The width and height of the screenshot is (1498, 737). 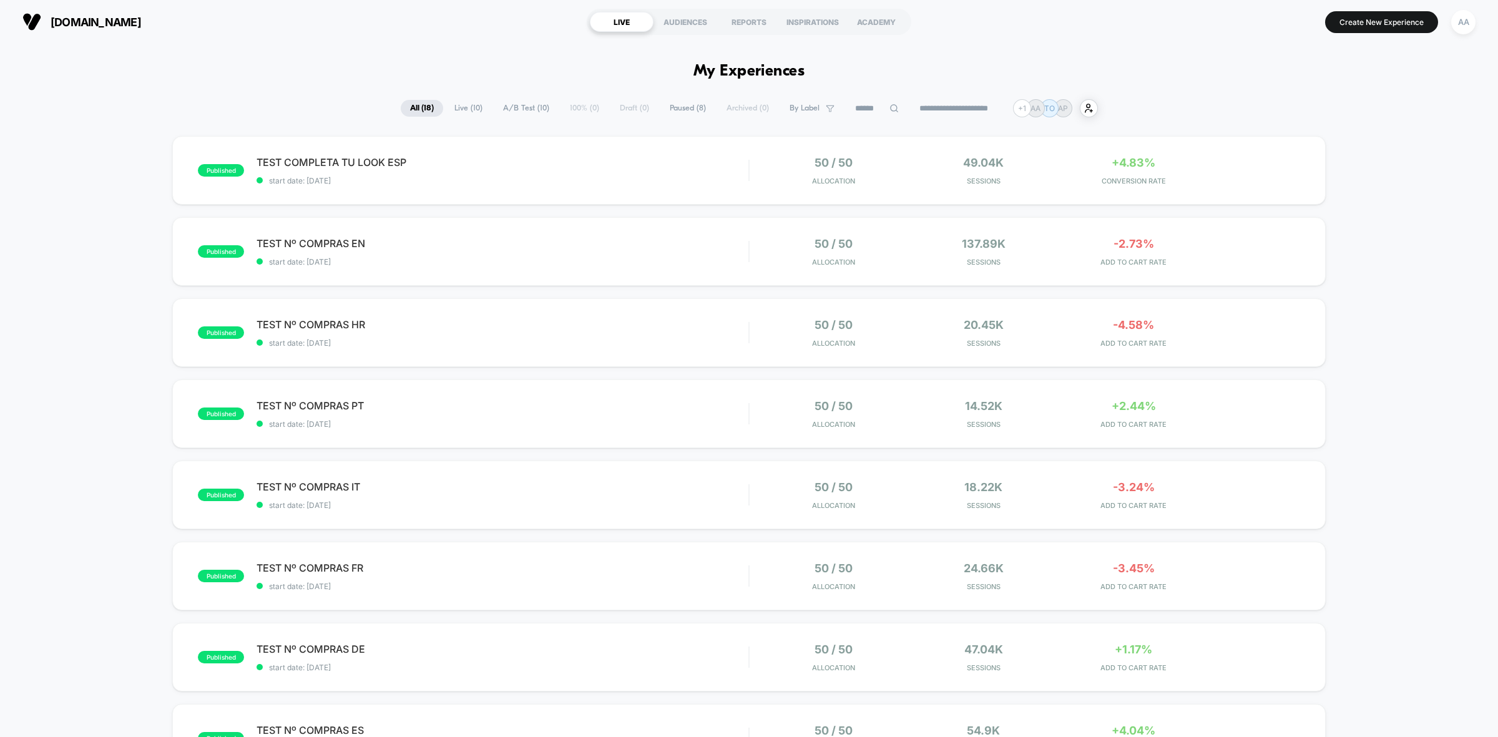 What do you see at coordinates (468, 108) in the screenshot?
I see `span: Live ( 10 )` at bounding box center [468, 108].